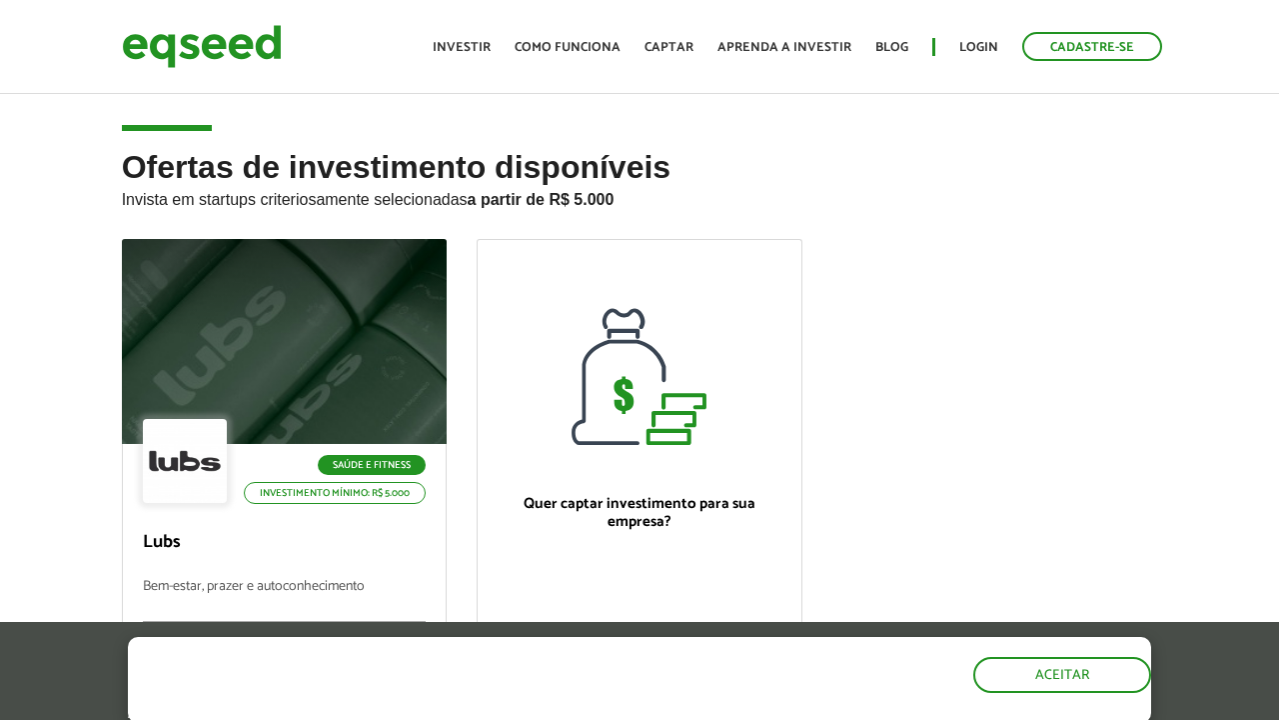  Describe the element at coordinates (568, 47) in the screenshot. I see `a: Como funciona` at that location.